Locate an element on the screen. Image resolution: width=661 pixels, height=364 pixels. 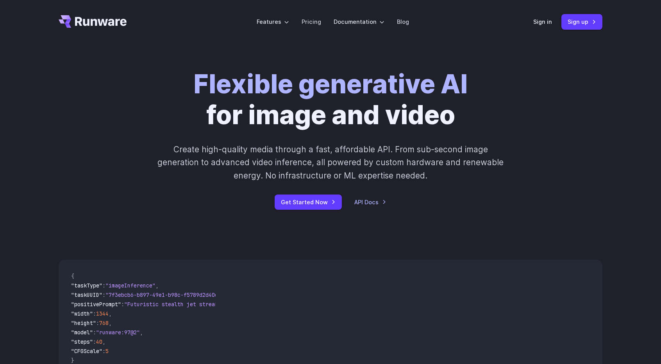
span: "taskUUID" is located at coordinates (87, 295).